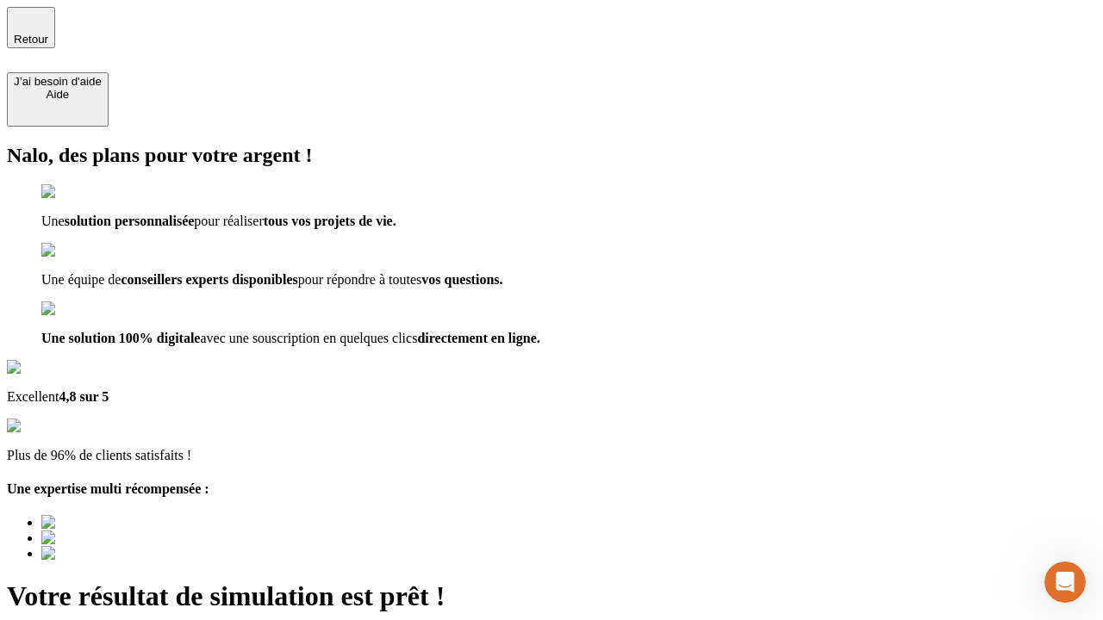  What do you see at coordinates (31, 39) in the screenshot?
I see `span: Retour` at bounding box center [31, 39].